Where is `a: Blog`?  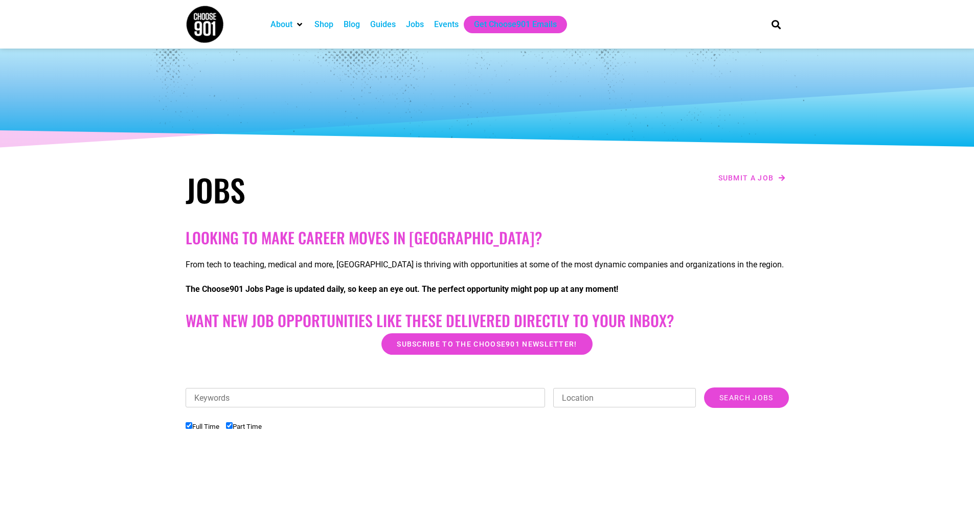 a: Blog is located at coordinates (352, 25).